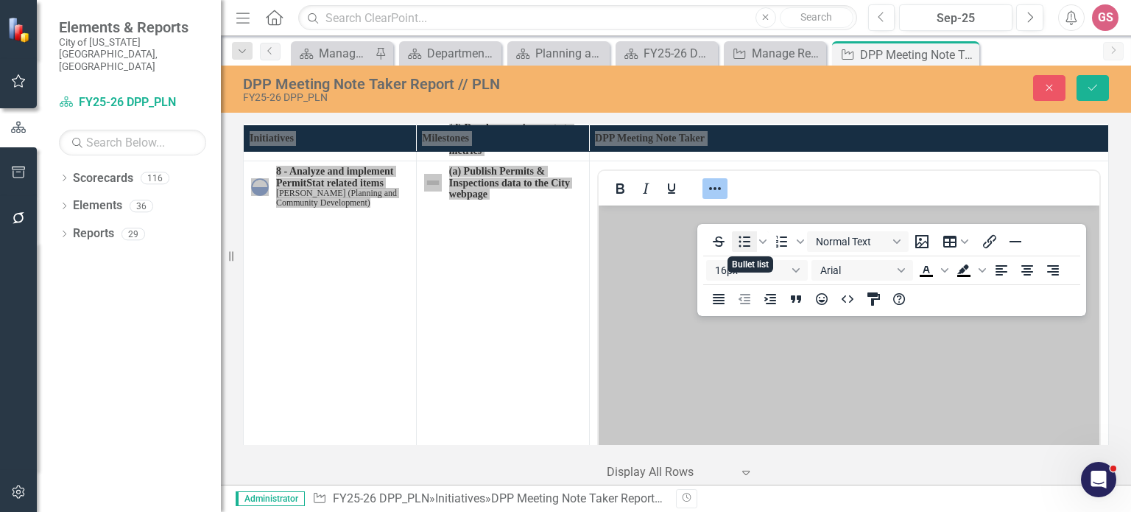  I want to click on button: Align right, so click(1053, 270).